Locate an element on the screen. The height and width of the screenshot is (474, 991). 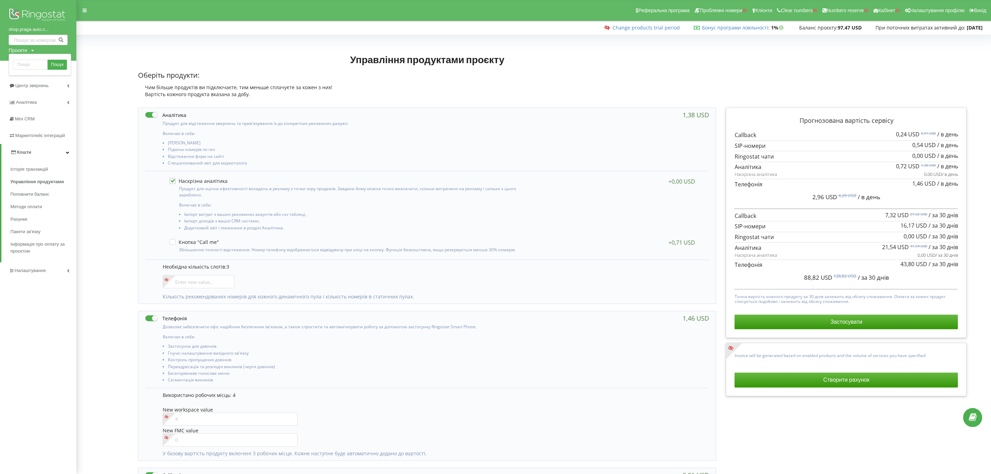
p: Продукт для оцінки ефективності вкладень в рекламу з точки зору продажів. Завдяки йому можна точн... is located at coordinates (358, 192).